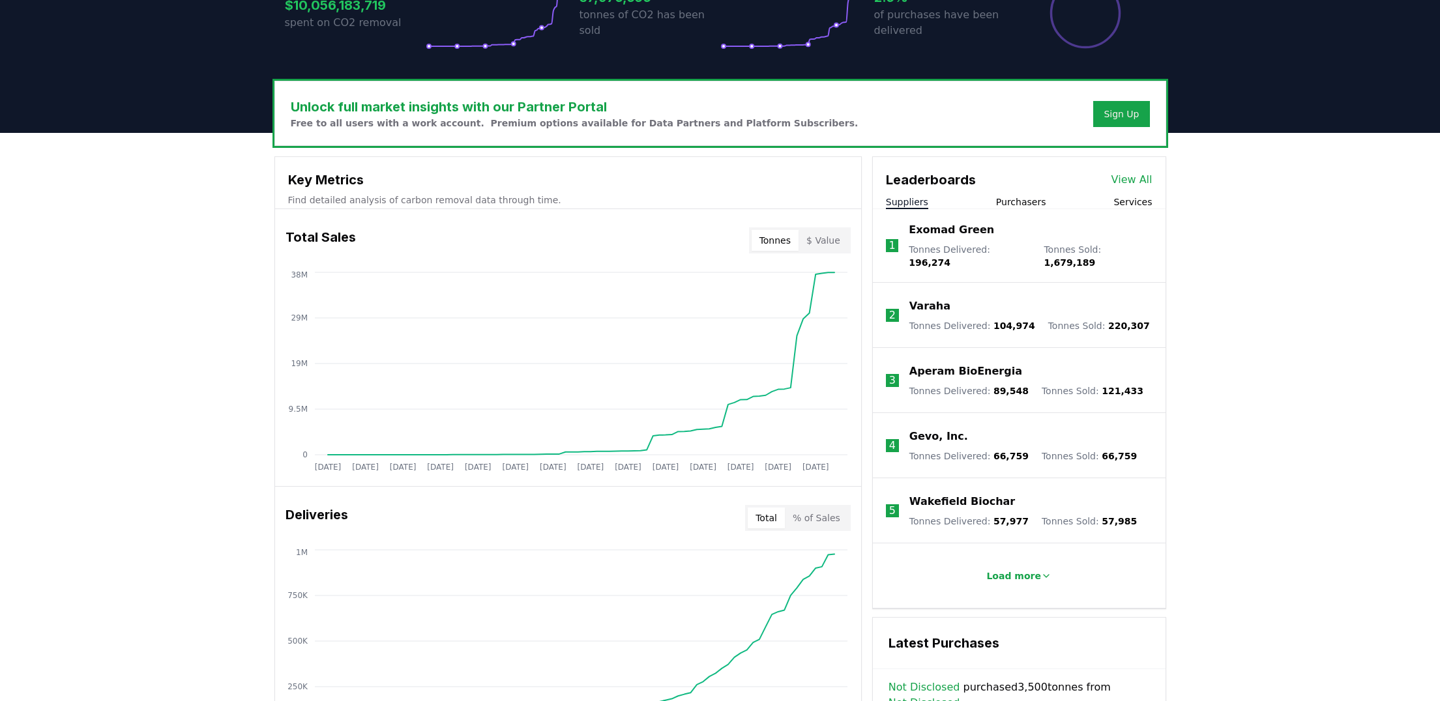 This screenshot has width=1440, height=701. I want to click on p: Exomad Green, so click(951, 230).